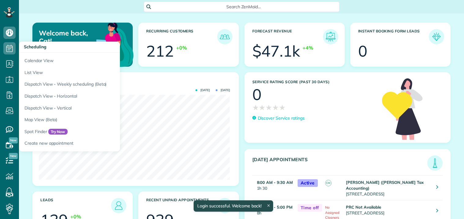 This screenshot has height=219, width=464. I want to click on h3: Recent unpaid appointments, so click(181, 206).